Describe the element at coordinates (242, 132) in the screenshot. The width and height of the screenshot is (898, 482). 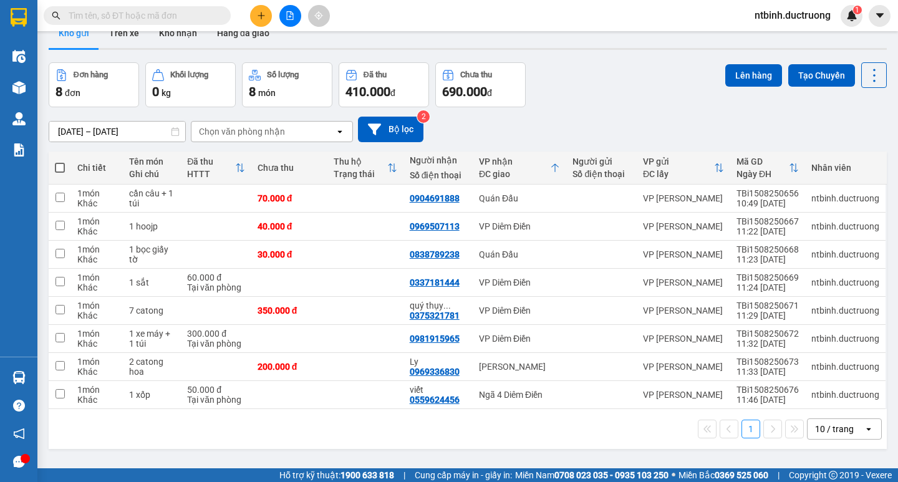
I see `div: Chọn văn phòng nhận` at that location.